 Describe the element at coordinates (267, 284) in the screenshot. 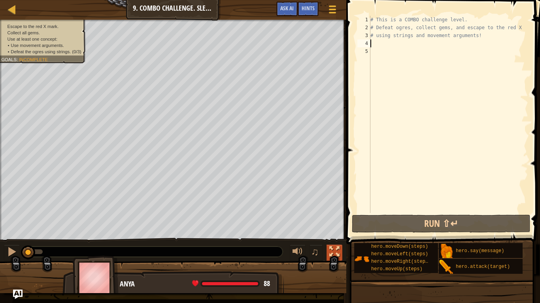

I see `span: 88` at that location.